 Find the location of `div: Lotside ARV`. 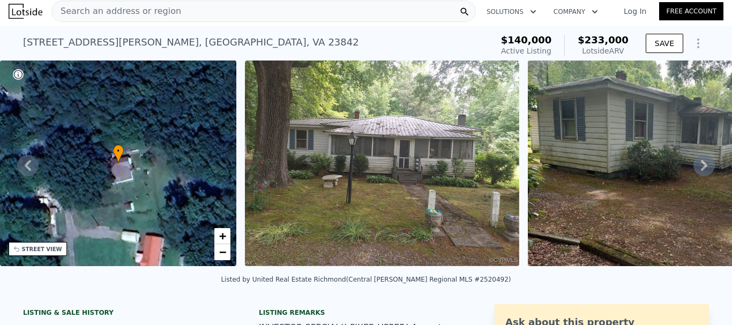

div: Lotside ARV is located at coordinates (603, 51).